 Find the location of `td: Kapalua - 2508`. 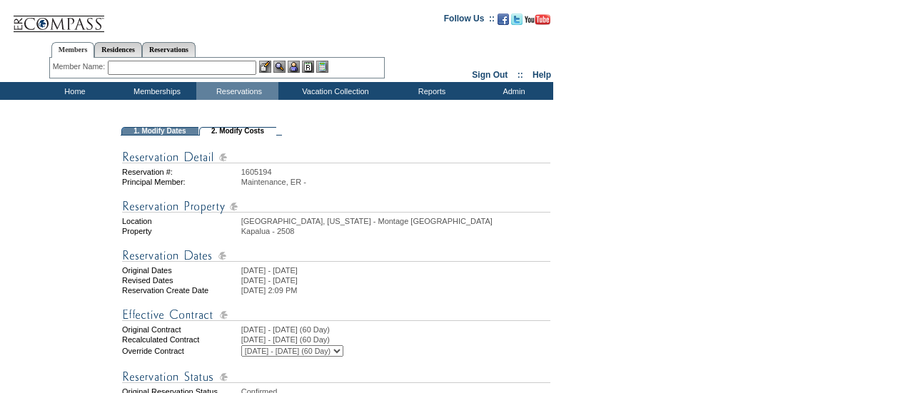

td: Kapalua - 2508 is located at coordinates (395, 231).